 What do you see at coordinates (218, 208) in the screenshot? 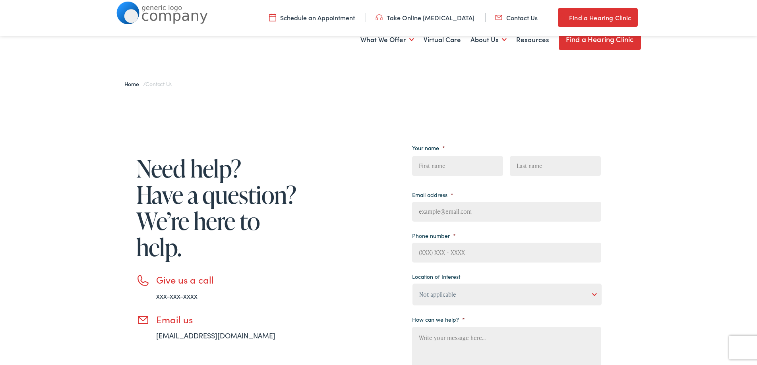
I see `h1: Need help? Have a question? We’re here to help.` at bounding box center [218, 208].